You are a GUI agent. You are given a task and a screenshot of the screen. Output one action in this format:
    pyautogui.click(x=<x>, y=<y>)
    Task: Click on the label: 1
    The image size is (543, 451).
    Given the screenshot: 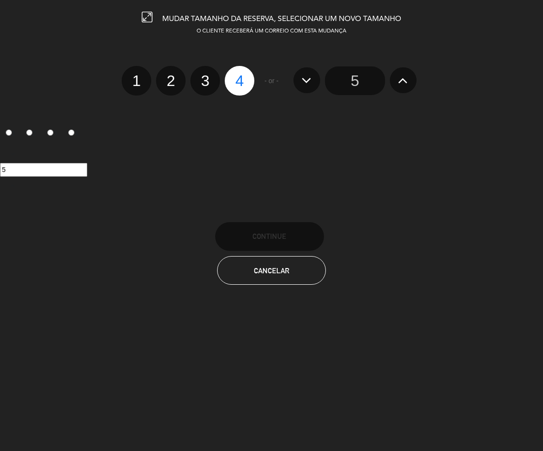 What is the action you would take?
    pyautogui.click(x=137, y=81)
    